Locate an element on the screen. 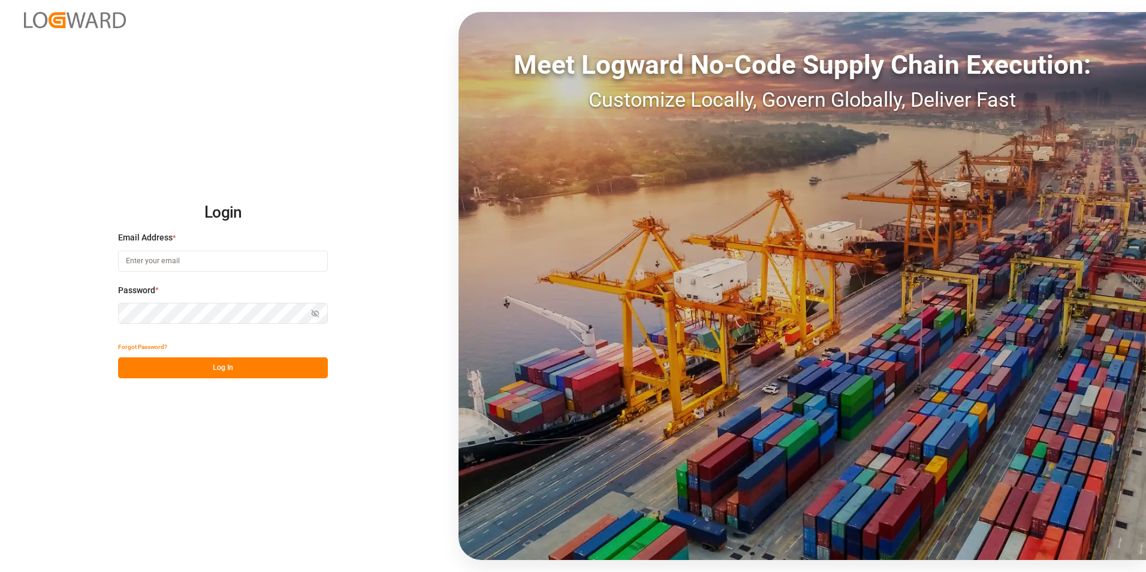 The width and height of the screenshot is (1146, 572). span: Password is located at coordinates (137, 290).